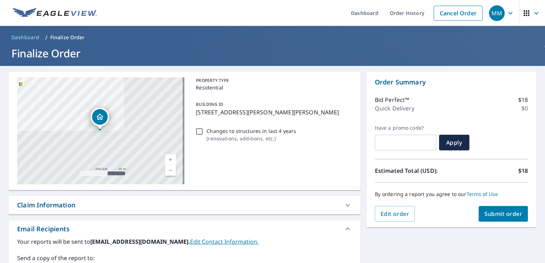 This screenshot has height=263, width=545. I want to click on p: By ordering a report you agree to our, so click(451, 194).